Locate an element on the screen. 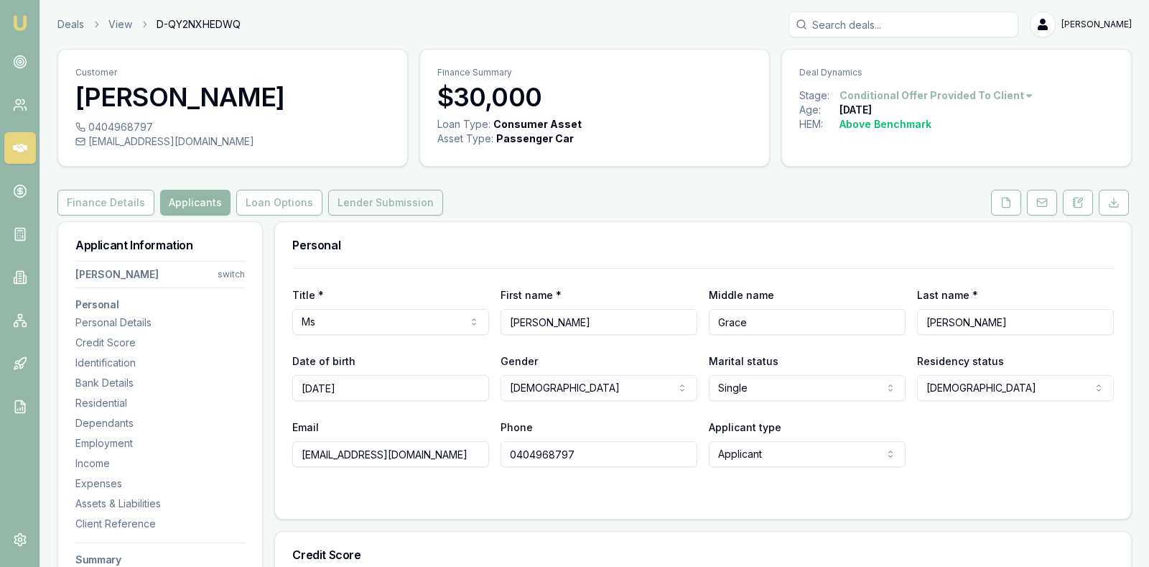 The height and width of the screenshot is (567, 1149). button: Applicants is located at coordinates (195, 203).